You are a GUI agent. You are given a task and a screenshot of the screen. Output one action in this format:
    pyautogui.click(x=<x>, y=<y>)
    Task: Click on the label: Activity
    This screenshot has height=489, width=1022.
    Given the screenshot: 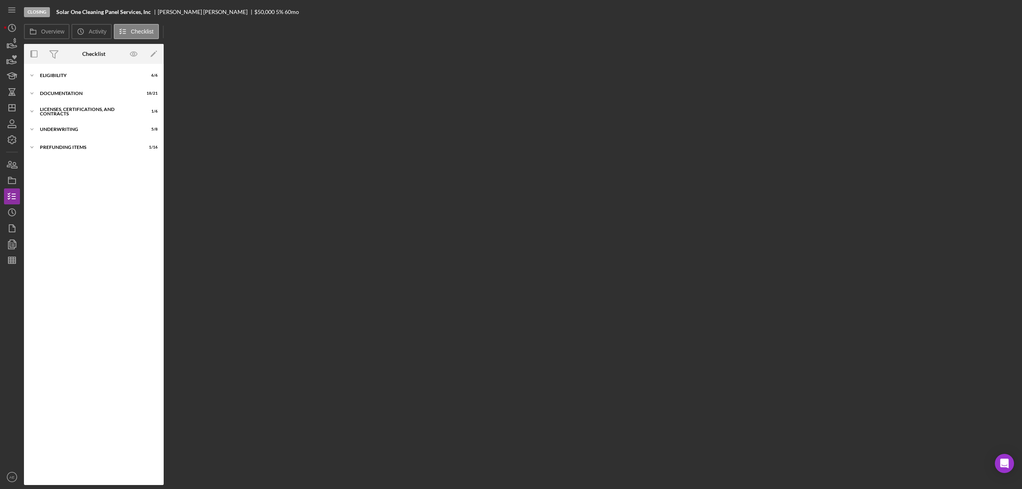 What is the action you would take?
    pyautogui.click(x=97, y=32)
    